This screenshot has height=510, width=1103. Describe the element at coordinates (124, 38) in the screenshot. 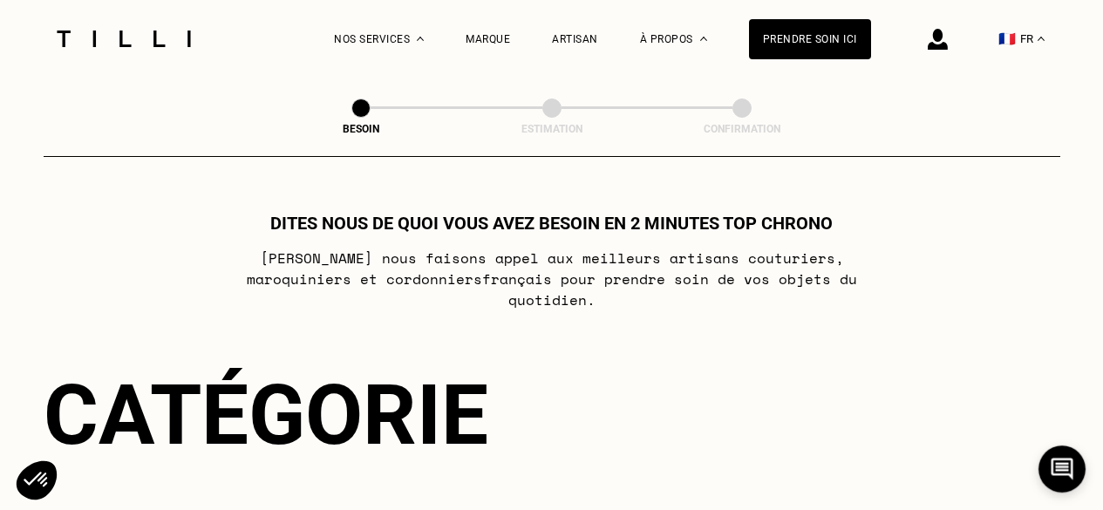

I see `a: Logo du service de couturière Tilli` at that location.